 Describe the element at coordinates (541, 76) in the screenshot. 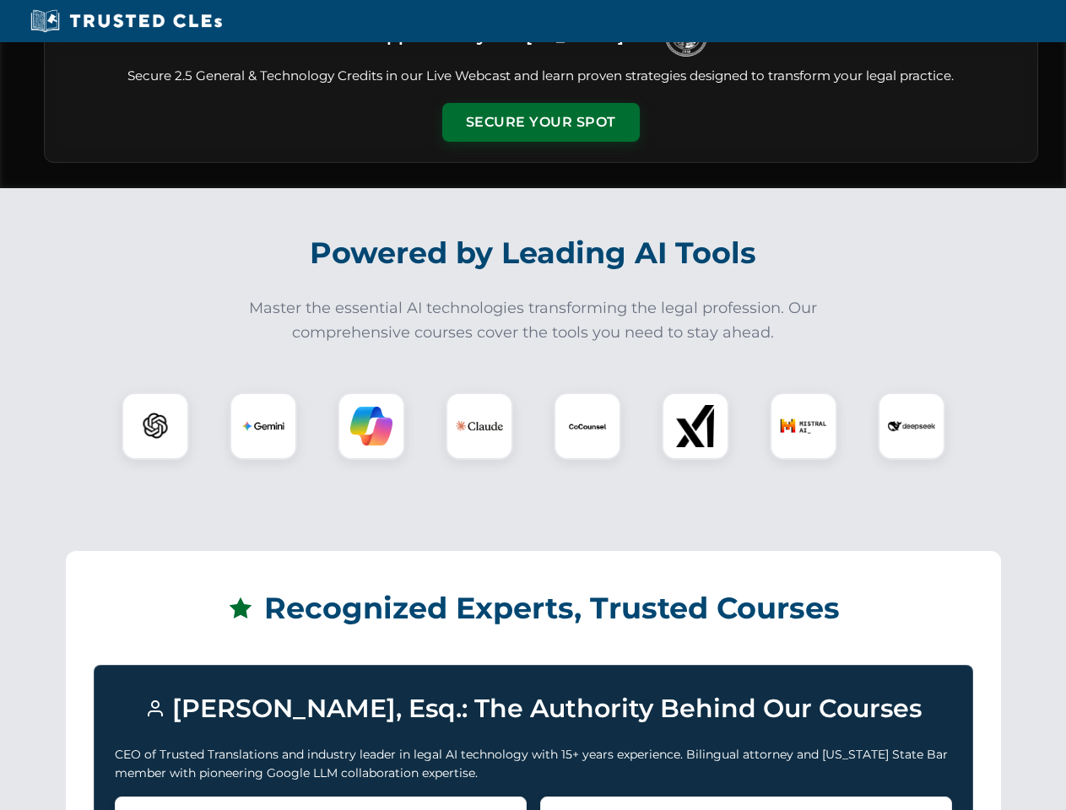

I see `p: Secure 2.5 General & Technology Credits in our Live Webcast and learn proven strategies designed ...` at that location.